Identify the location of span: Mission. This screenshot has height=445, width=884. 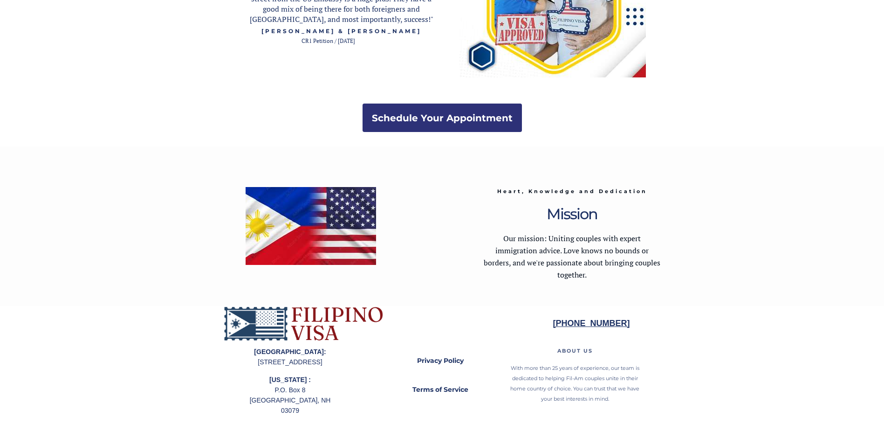
(572, 213).